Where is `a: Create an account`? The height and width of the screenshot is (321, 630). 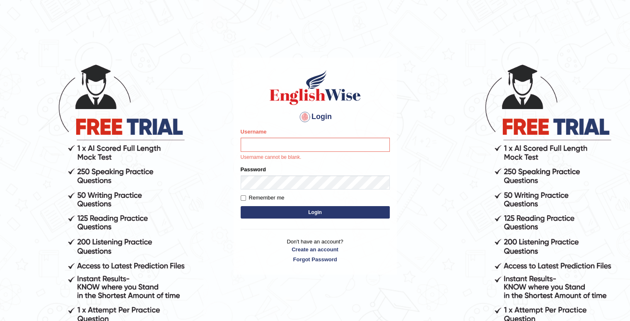 a: Create an account is located at coordinates (315, 249).